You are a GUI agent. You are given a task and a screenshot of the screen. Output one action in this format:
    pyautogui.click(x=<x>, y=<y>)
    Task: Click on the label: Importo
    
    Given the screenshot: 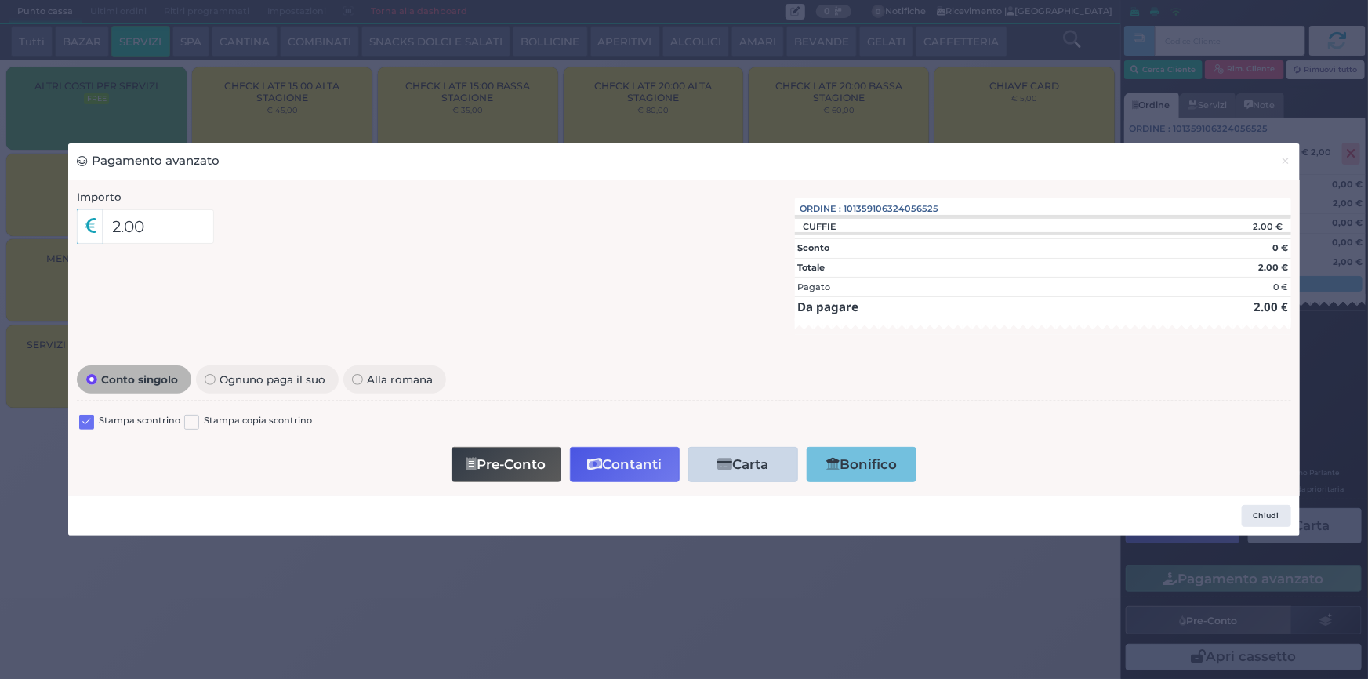 What is the action you would take?
    pyautogui.click(x=99, y=197)
    